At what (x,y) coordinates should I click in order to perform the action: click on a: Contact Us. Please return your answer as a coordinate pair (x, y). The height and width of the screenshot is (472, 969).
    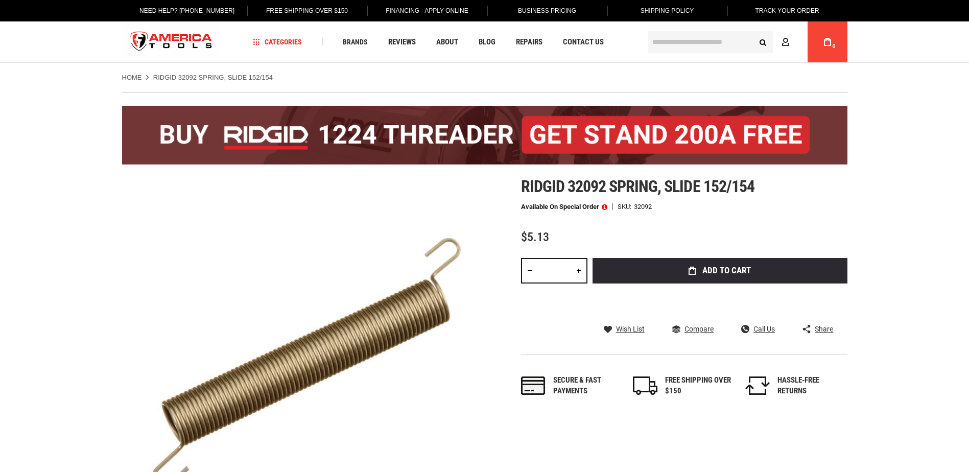
    Looking at the image, I should click on (583, 42).